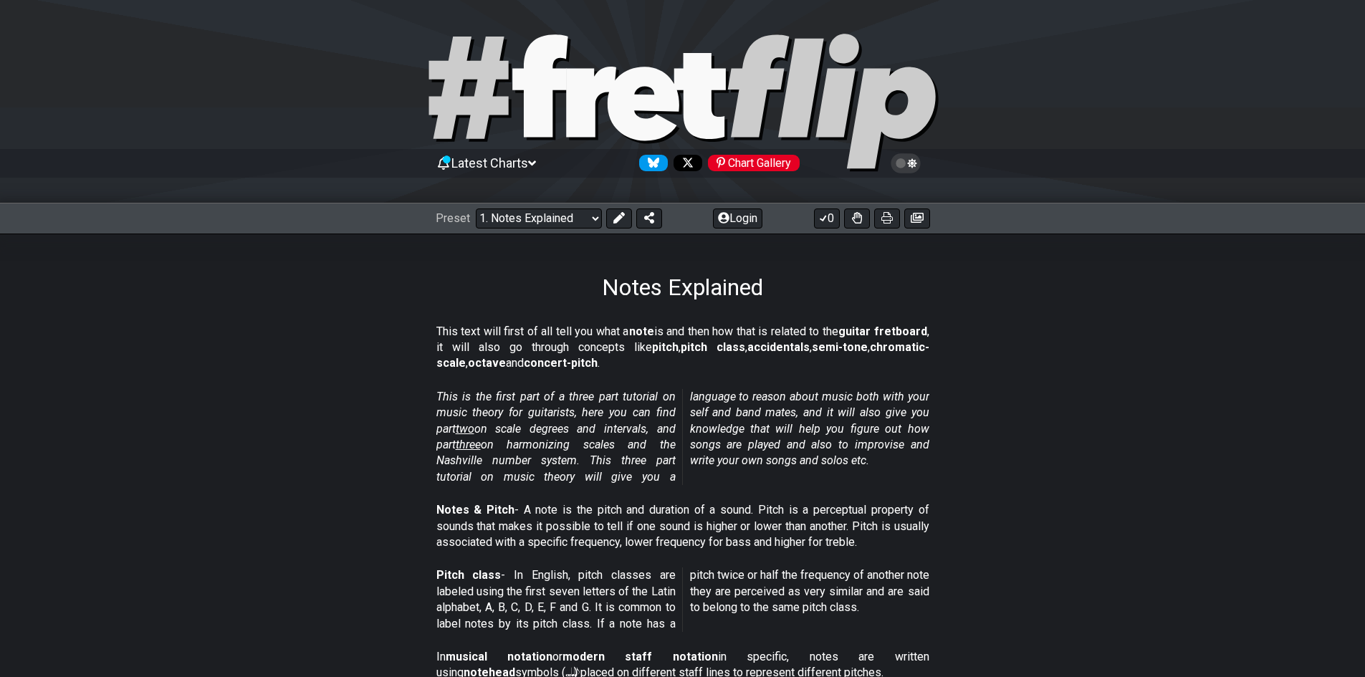 This screenshot has width=1365, height=677. I want to click on strong: Pitch class, so click(468, 575).